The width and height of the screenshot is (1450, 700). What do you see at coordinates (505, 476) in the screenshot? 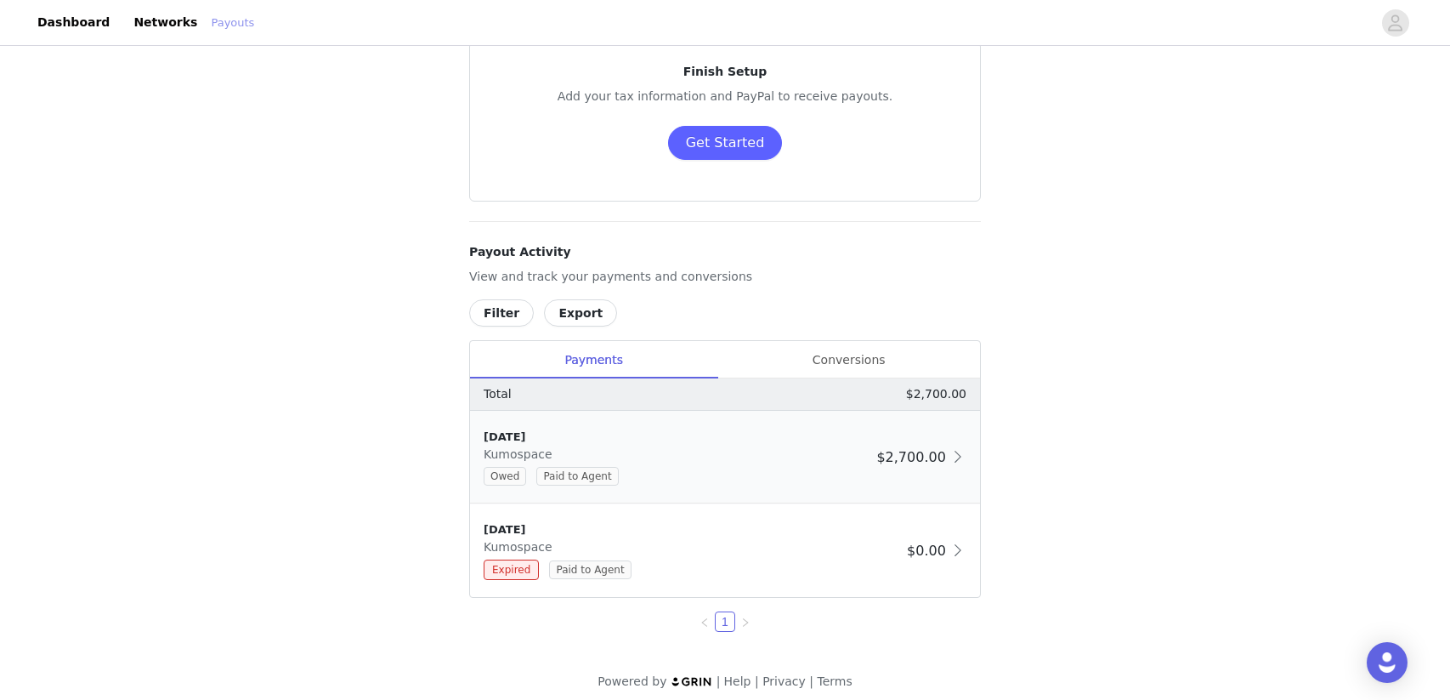
I see `span: Owed` at bounding box center [505, 476].